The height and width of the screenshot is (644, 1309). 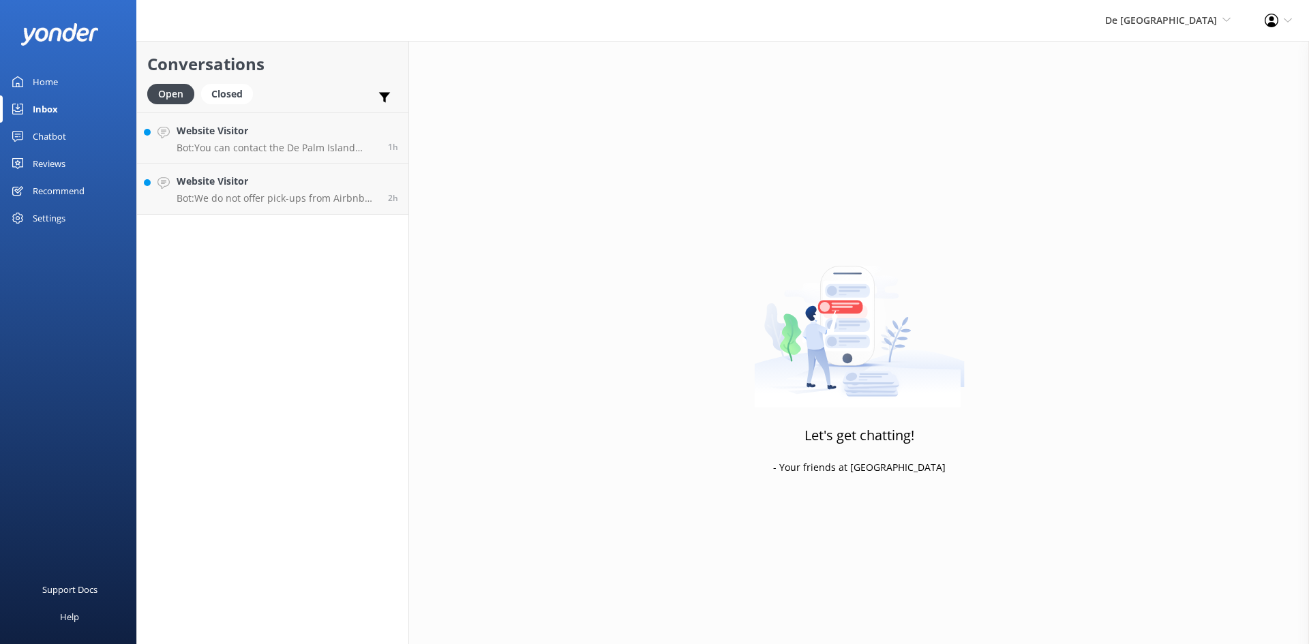 I want to click on h2: Conversations, so click(x=273, y=64).